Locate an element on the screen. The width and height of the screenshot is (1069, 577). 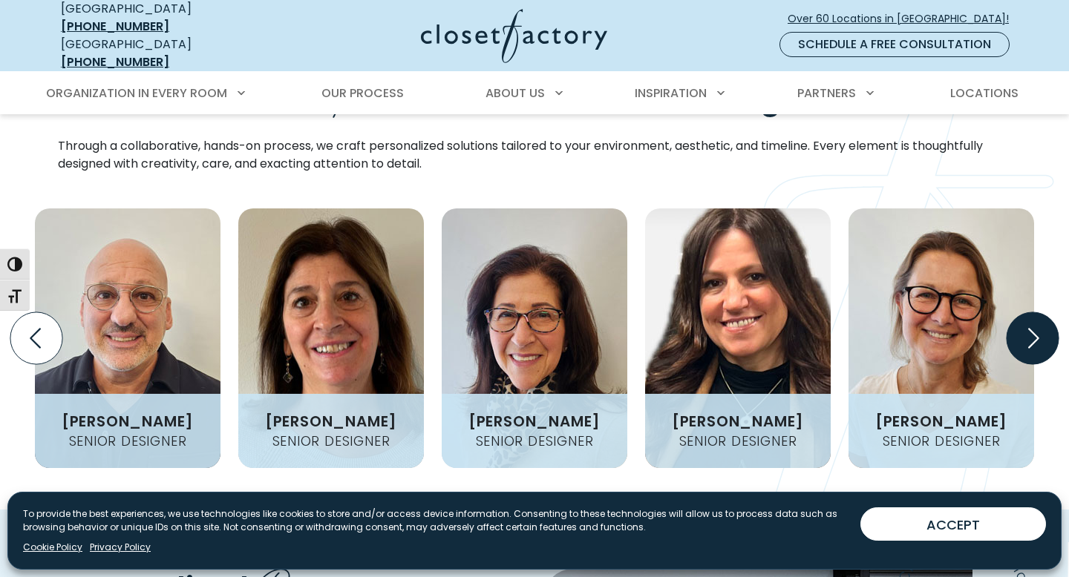
a: Privacy Policy is located at coordinates (120, 548).